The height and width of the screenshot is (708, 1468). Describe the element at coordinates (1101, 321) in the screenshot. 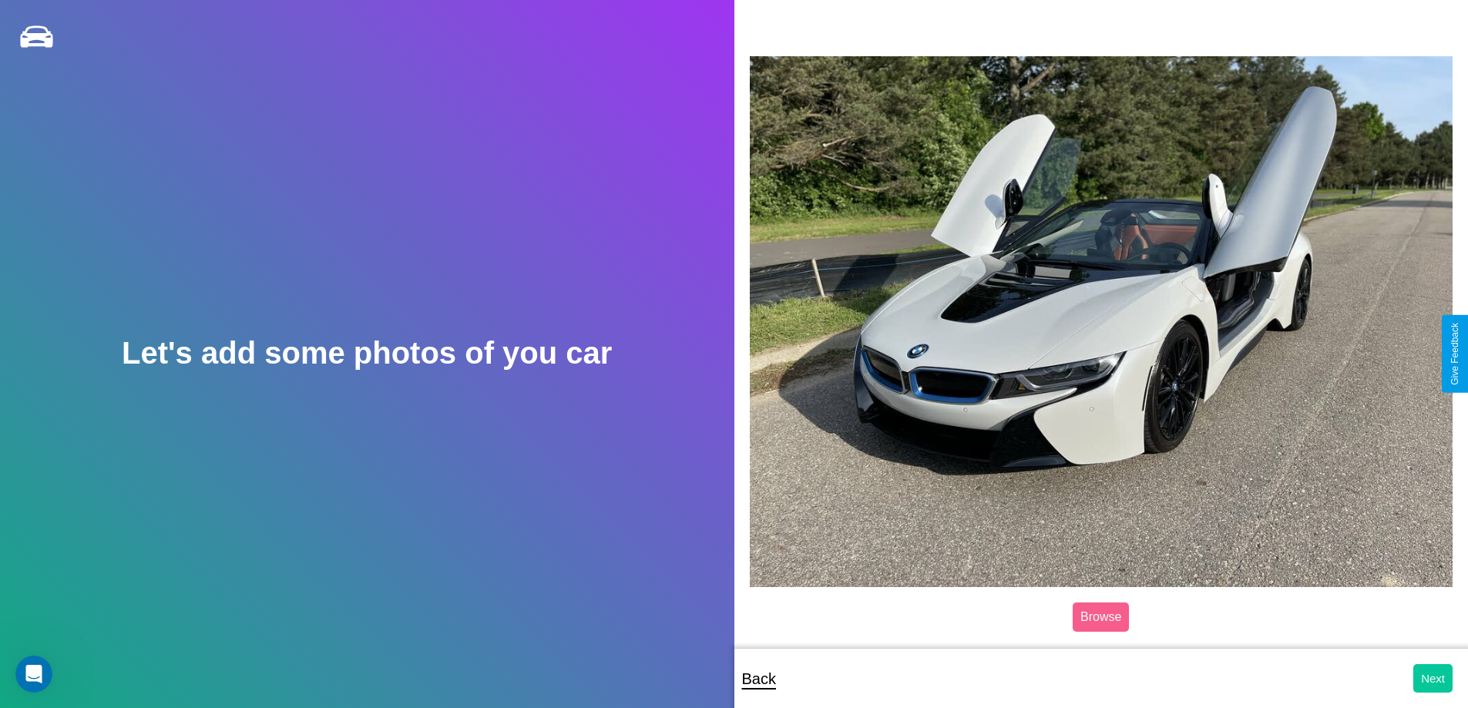

I see `img: posted` at that location.